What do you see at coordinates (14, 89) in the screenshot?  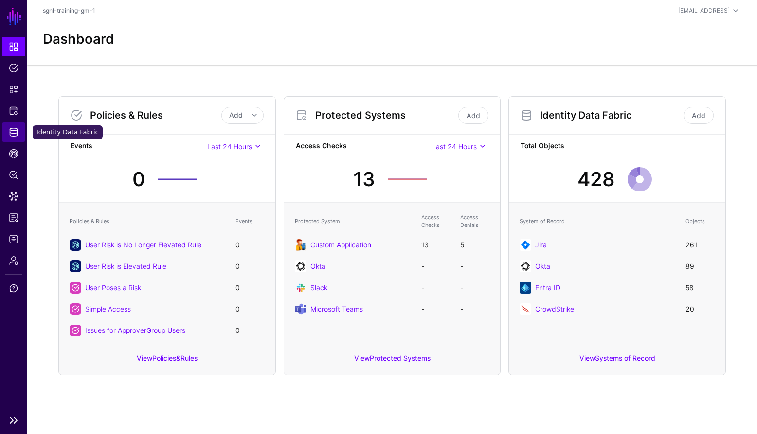 I see `a: Snippets` at bounding box center [14, 89].